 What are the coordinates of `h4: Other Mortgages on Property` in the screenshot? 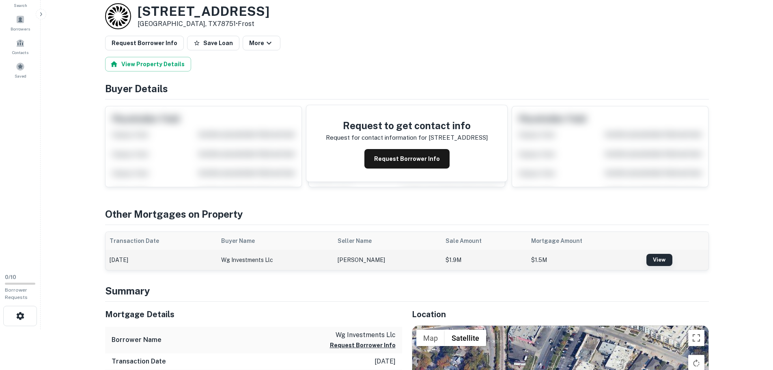 It's located at (407, 214).